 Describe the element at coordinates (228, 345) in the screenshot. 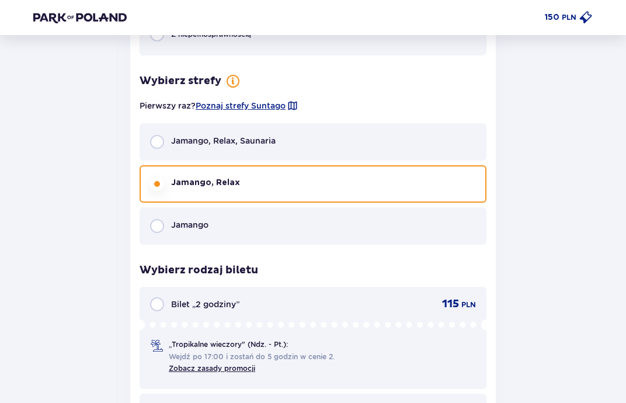

I see `span: „Tropikalne wieczory" (Ndz. - Pt.):` at that location.